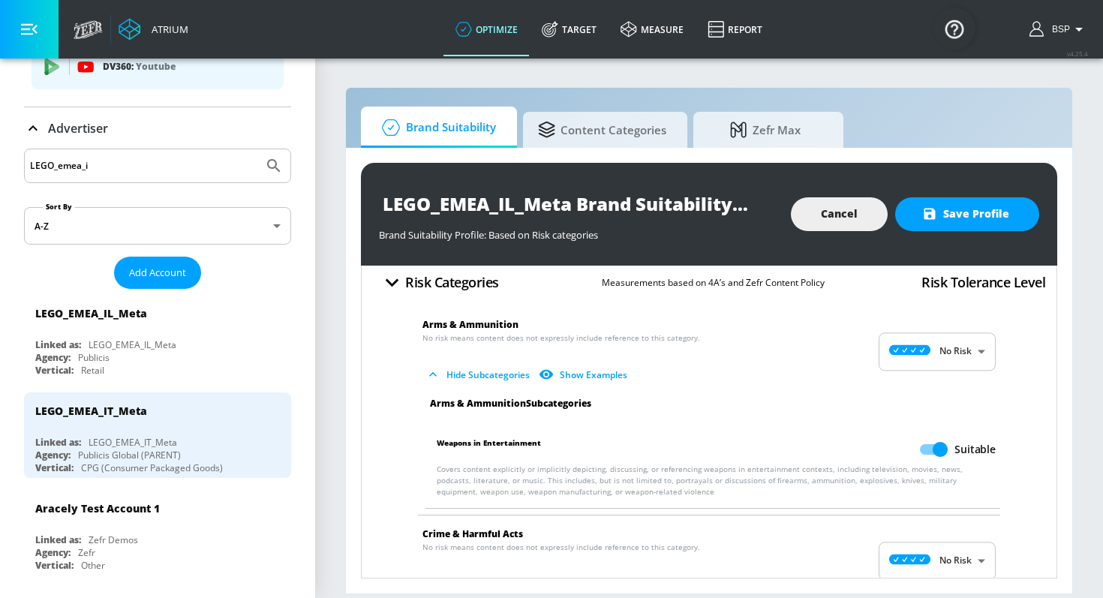 The width and height of the screenshot is (1103, 598). What do you see at coordinates (167, 29) in the screenshot?
I see `div: Atrium` at bounding box center [167, 29].